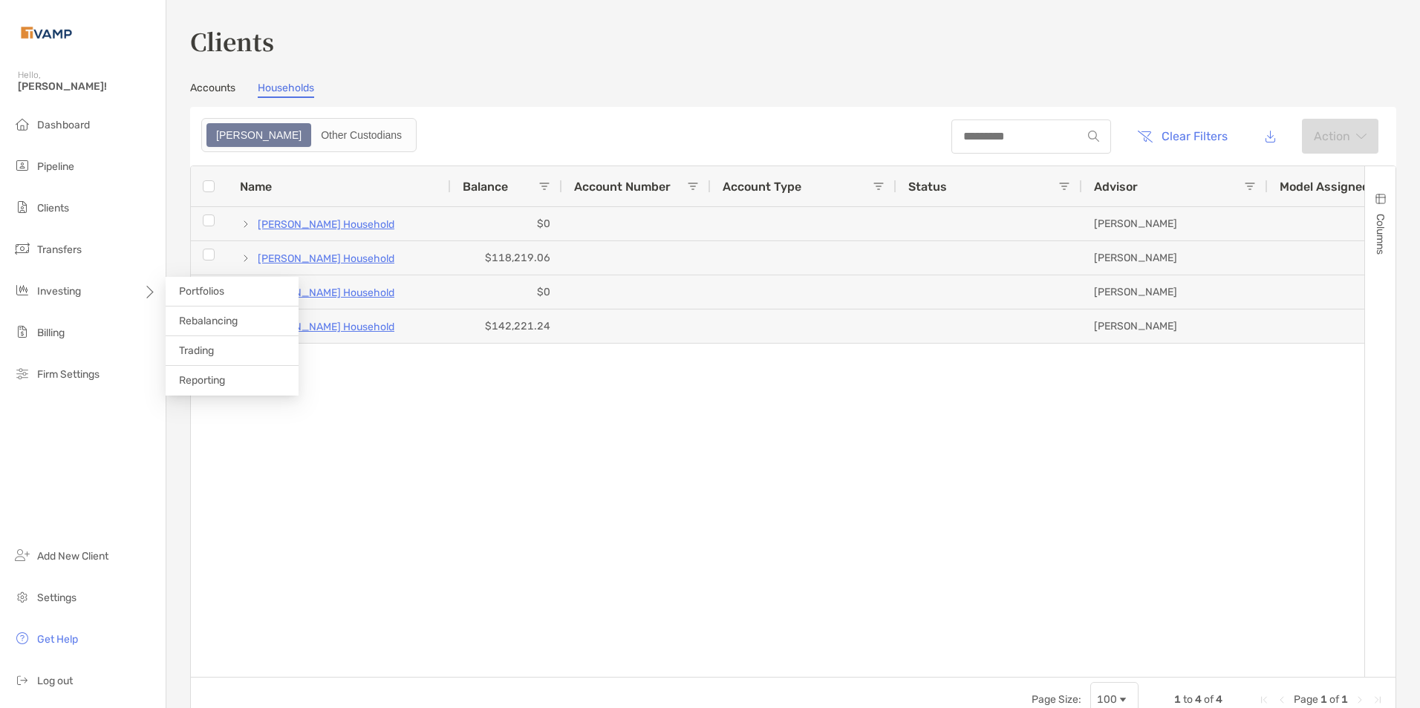 This screenshot has height=708, width=1420. I want to click on img: arrow, so click(1361, 137).